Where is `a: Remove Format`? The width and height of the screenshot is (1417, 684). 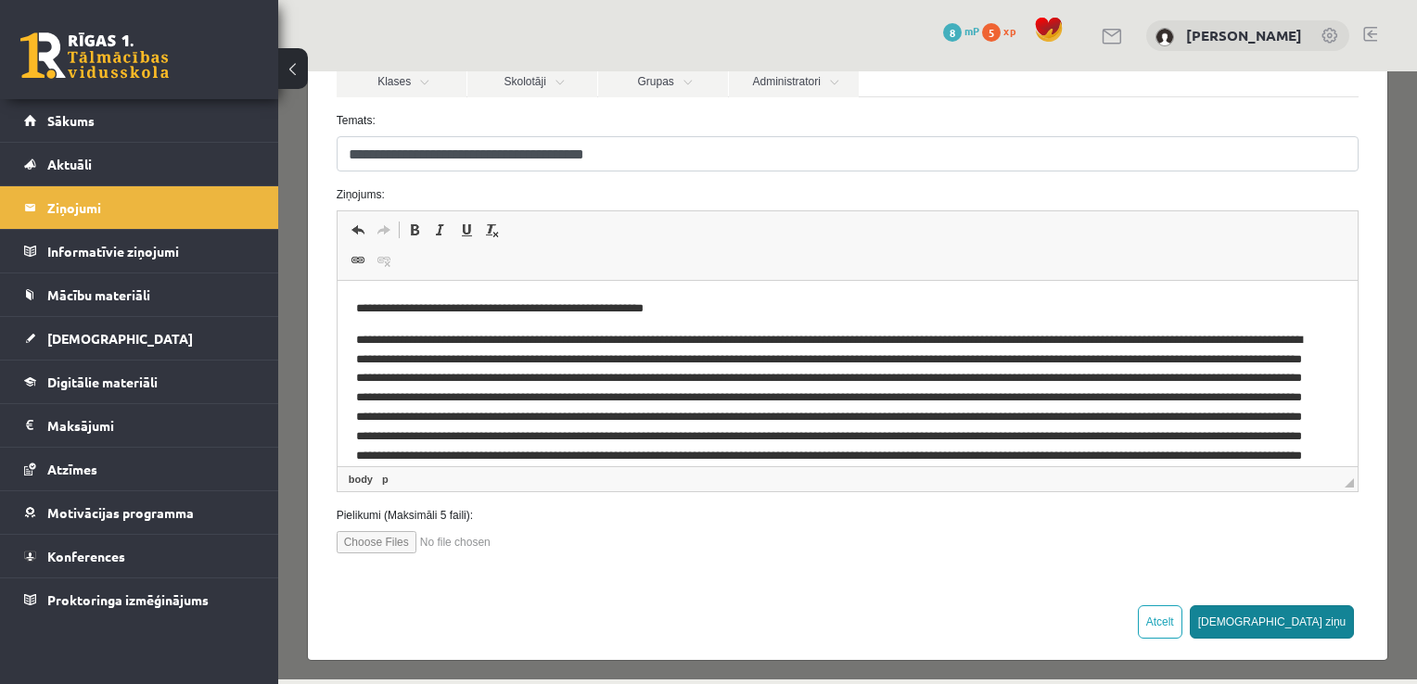 a: Remove Format is located at coordinates (214, 159).